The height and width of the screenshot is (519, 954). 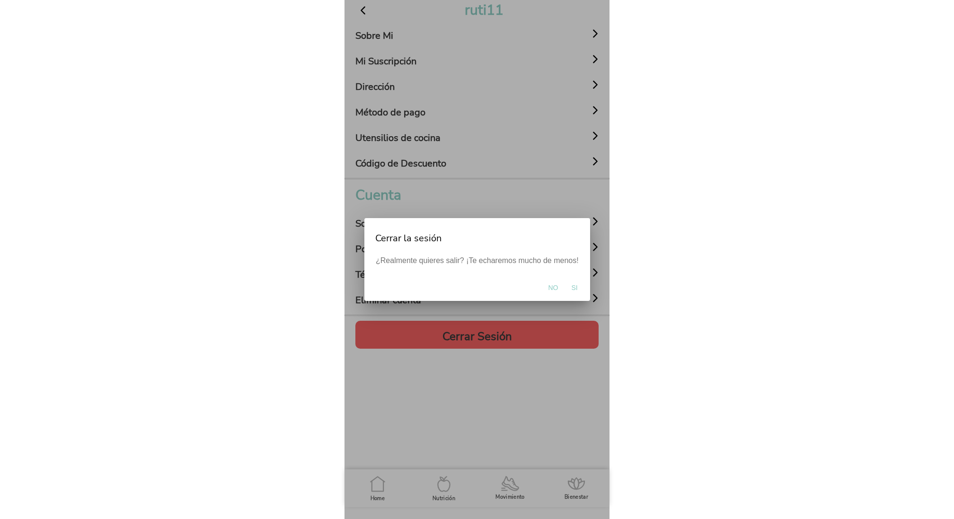 What do you see at coordinates (477, 239) in the screenshot?
I see `h2: Cerrar la sesión` at bounding box center [477, 239].